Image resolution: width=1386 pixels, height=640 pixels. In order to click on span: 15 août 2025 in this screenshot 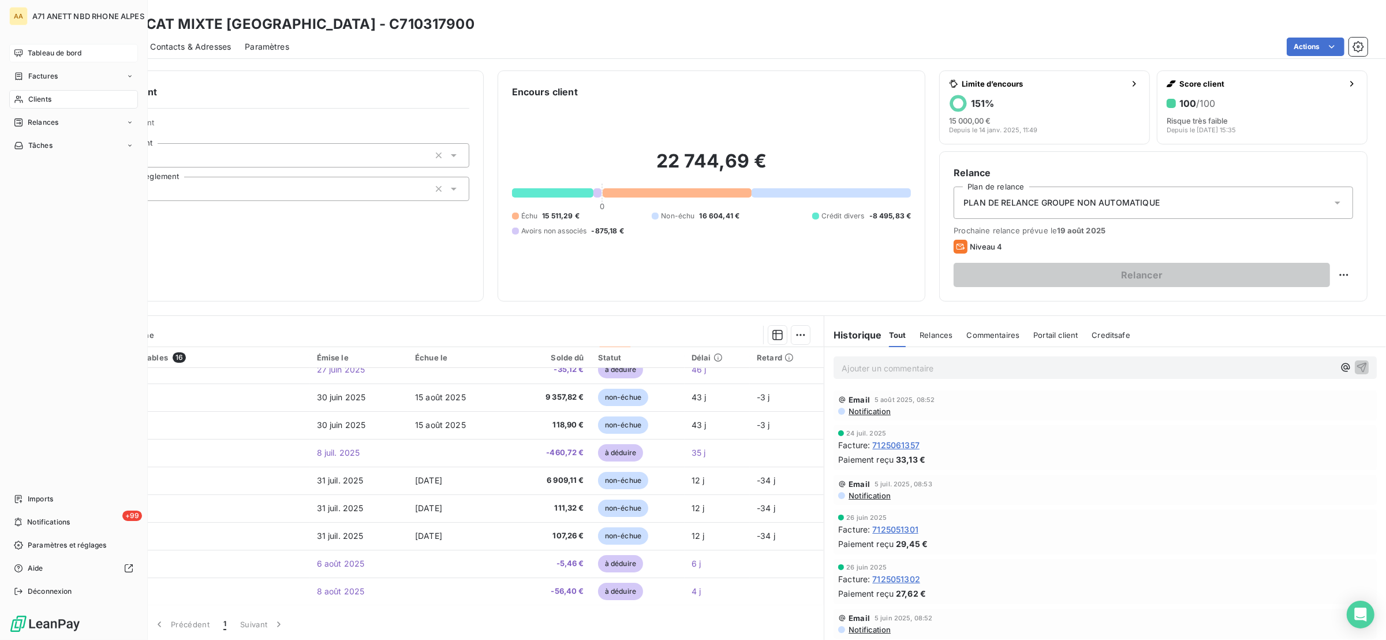, I will do `click(441, 397)`.